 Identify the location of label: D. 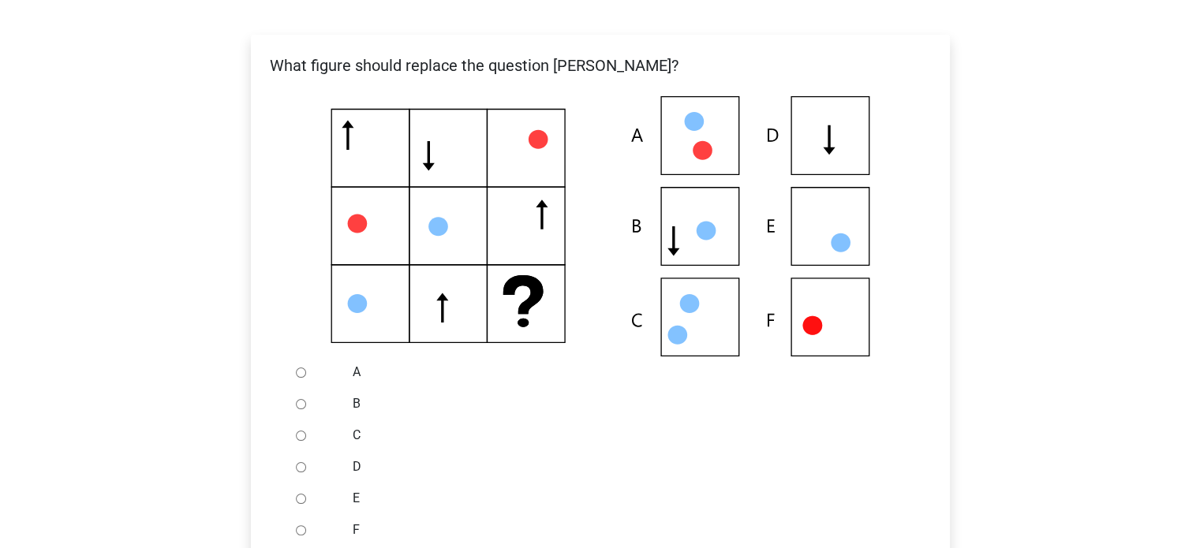
(626, 467).